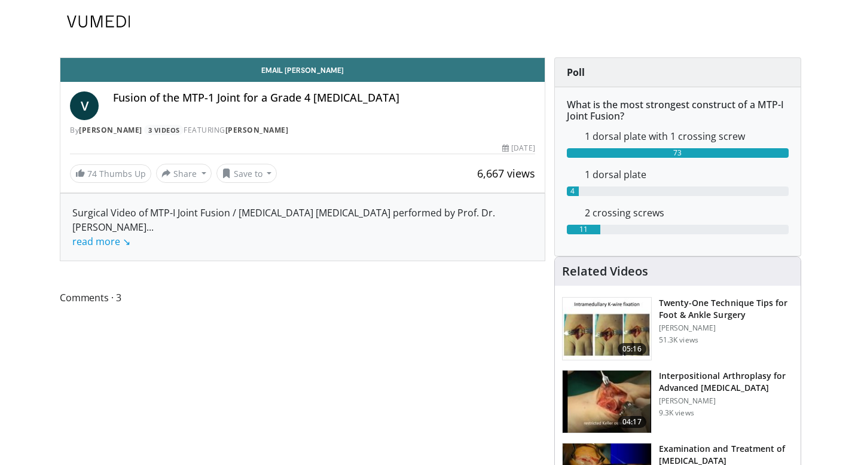 The image size is (861, 465). Describe the element at coordinates (686, 175) in the screenshot. I see `dd: 1 dorsal plate` at that location.